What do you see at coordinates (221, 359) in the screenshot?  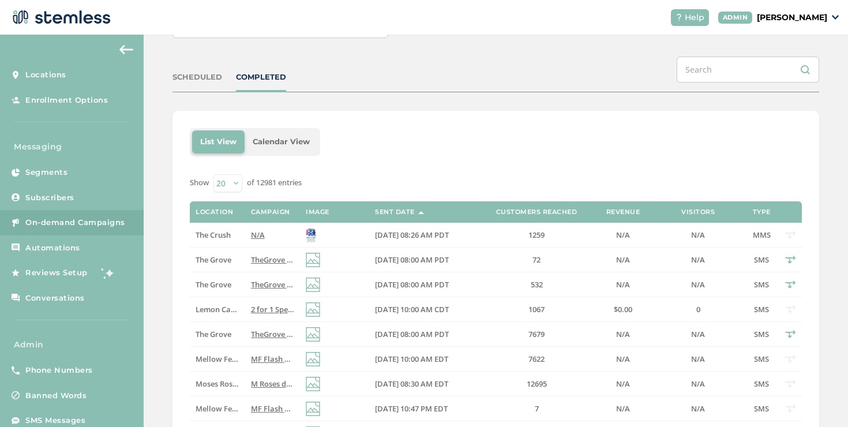 I see `span: Mellow Fellow` at bounding box center [221, 359].